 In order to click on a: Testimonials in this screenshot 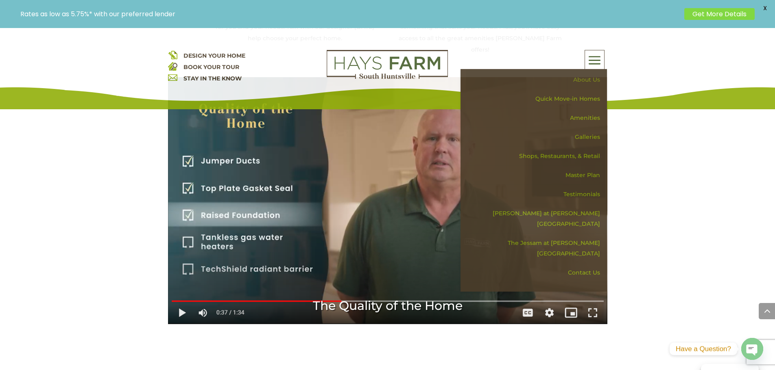, I will do `click(536, 194)`.